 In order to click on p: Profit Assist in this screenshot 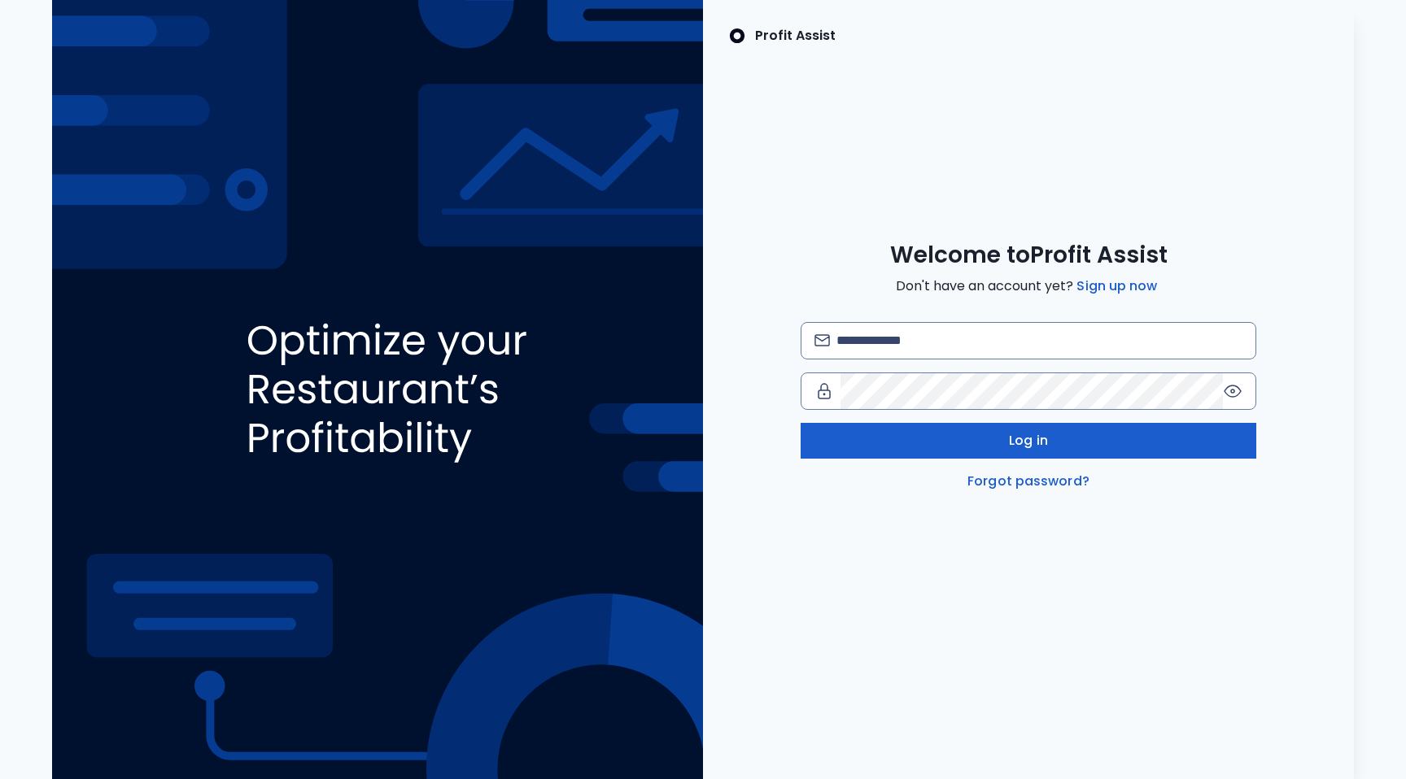, I will do `click(795, 36)`.